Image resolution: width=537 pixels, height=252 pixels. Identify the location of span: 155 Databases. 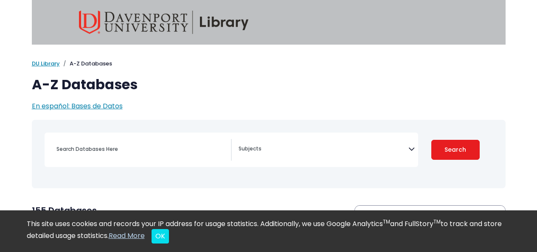
(64, 210).